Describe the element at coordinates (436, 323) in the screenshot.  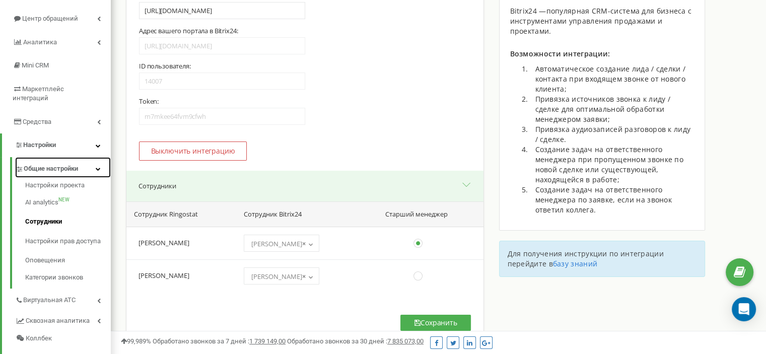
I see `button: Сохранить` at that location.